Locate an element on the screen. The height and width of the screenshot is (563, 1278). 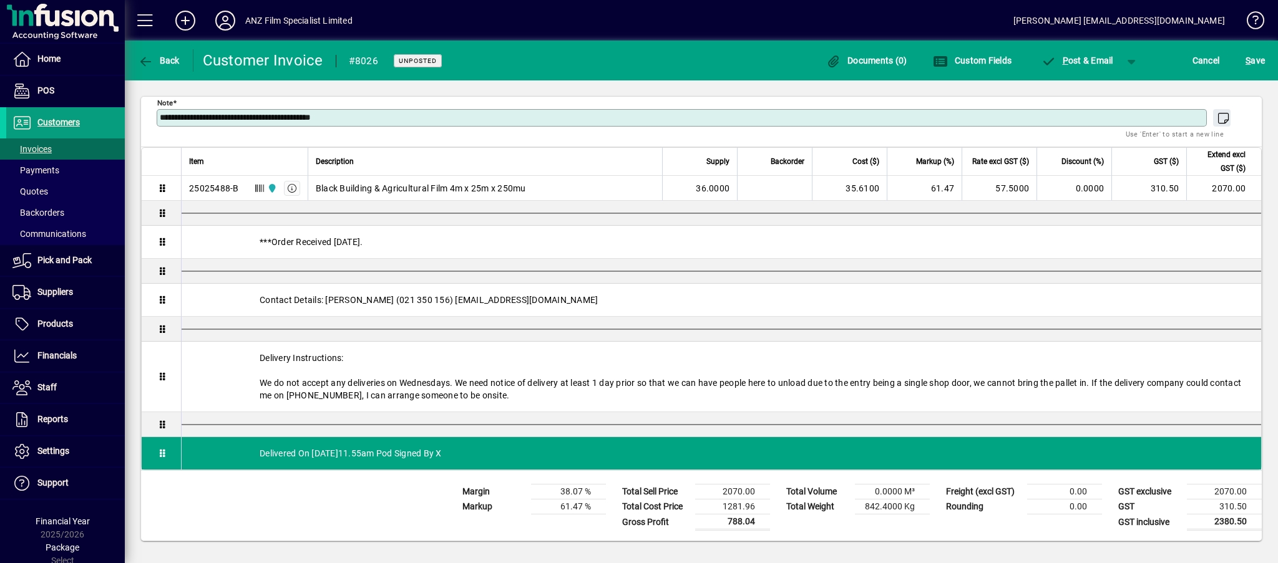
a: Pick and Pack is located at coordinates (66, 261).